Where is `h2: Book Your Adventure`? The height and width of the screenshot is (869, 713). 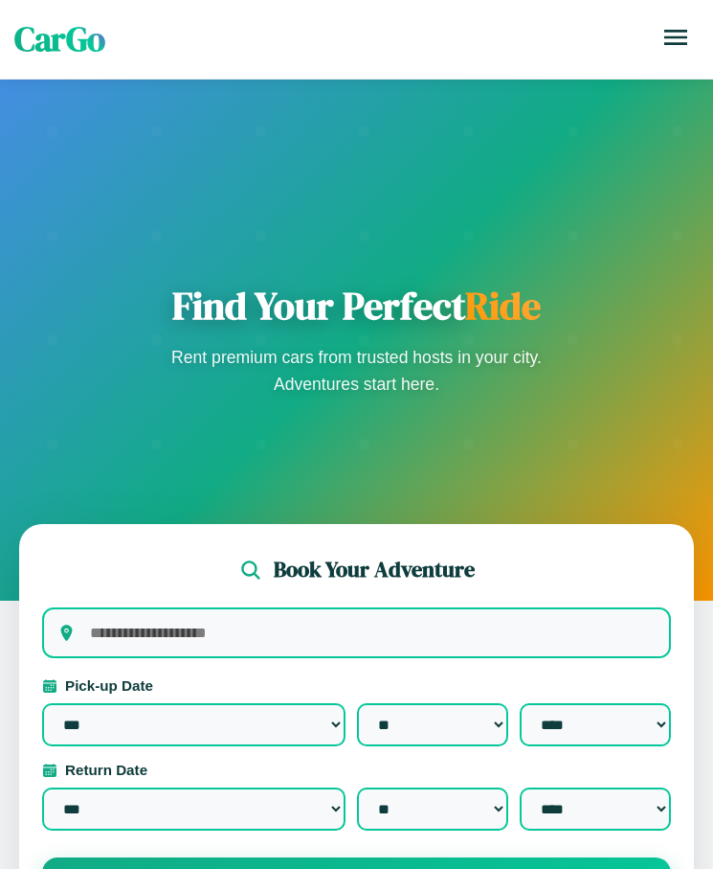
h2: Book Your Adventure is located at coordinates (374, 569).